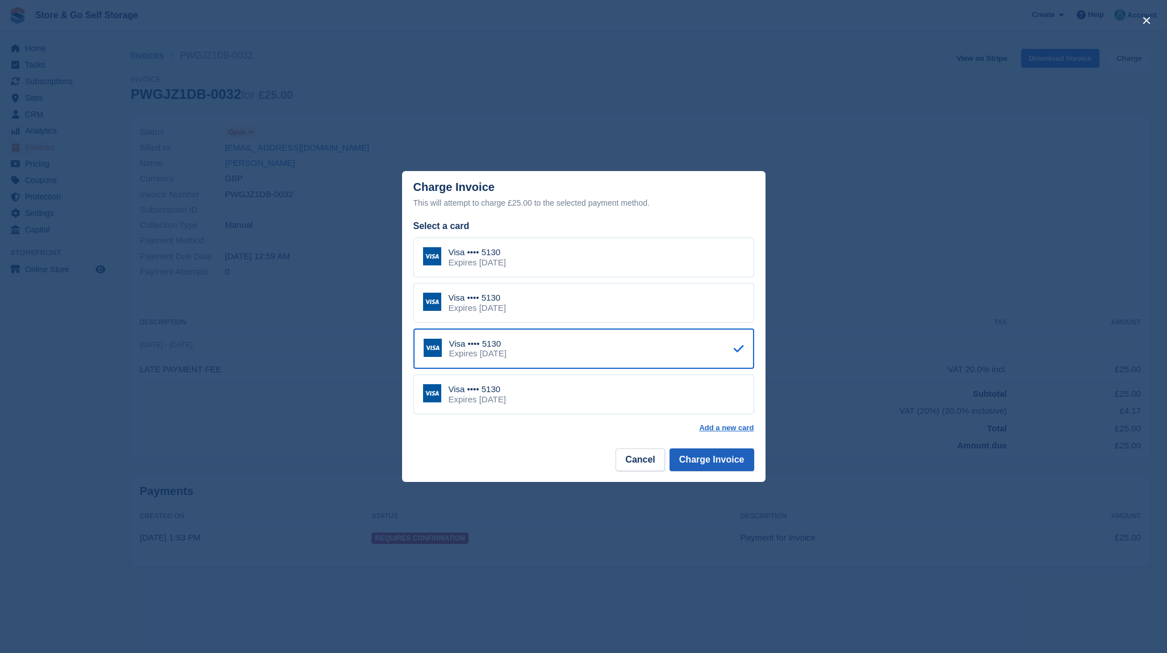  Describe the element at coordinates (712, 459) in the screenshot. I see `button: Charge Invoice` at that location.